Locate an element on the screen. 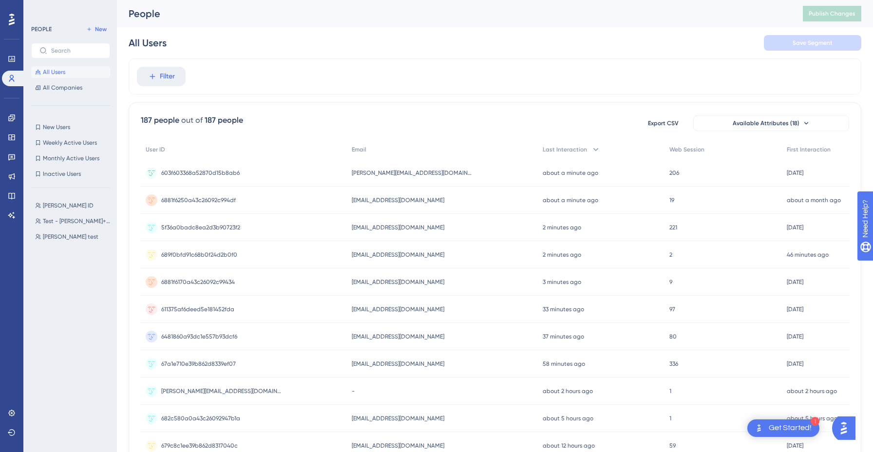 This screenshot has width=873, height=452. time: 58 minutes ago is located at coordinates (564, 364).